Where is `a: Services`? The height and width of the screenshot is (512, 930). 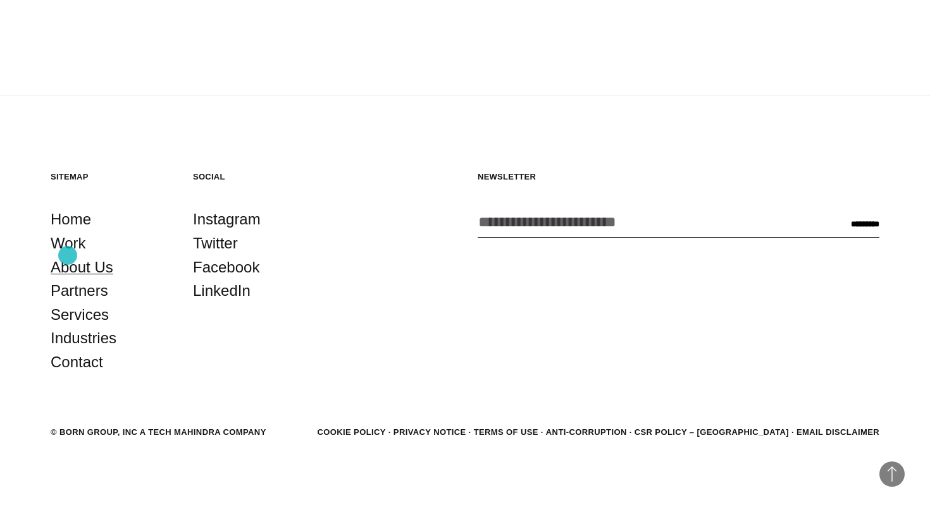 a: Services is located at coordinates (80, 315).